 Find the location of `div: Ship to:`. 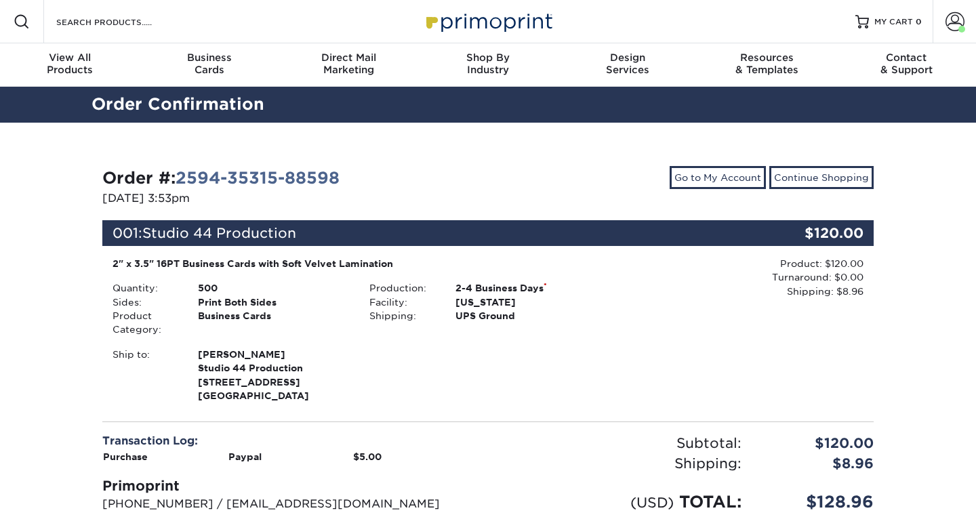

div: Ship to: is located at coordinates (145, 376).